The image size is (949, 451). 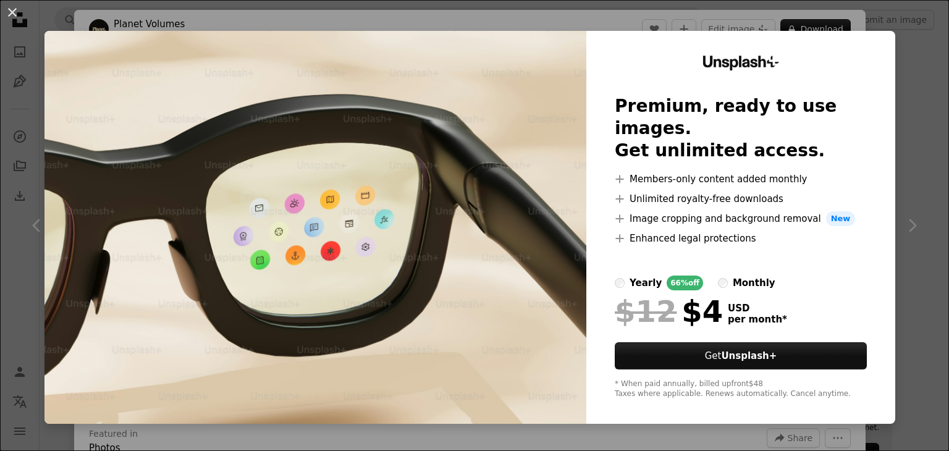 I want to click on div: 66% off, so click(x=685, y=283).